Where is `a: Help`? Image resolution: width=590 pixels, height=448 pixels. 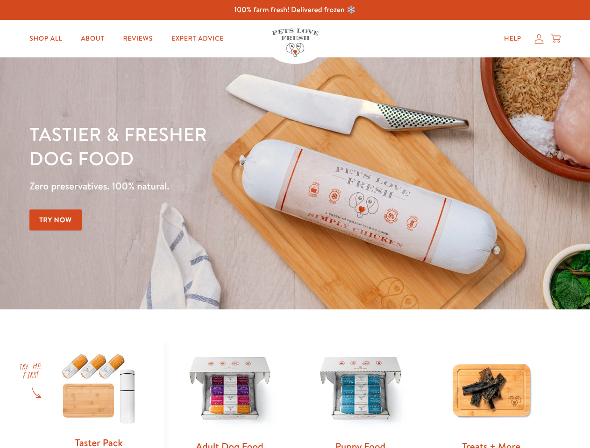 a: Help is located at coordinates (512, 39).